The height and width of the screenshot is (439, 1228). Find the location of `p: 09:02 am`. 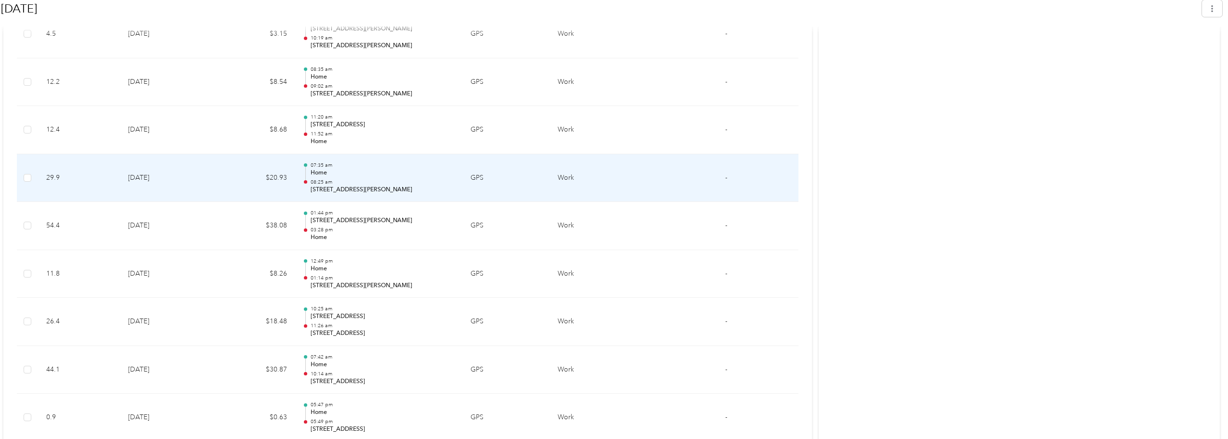

p: 09:02 am is located at coordinates (383, 86).